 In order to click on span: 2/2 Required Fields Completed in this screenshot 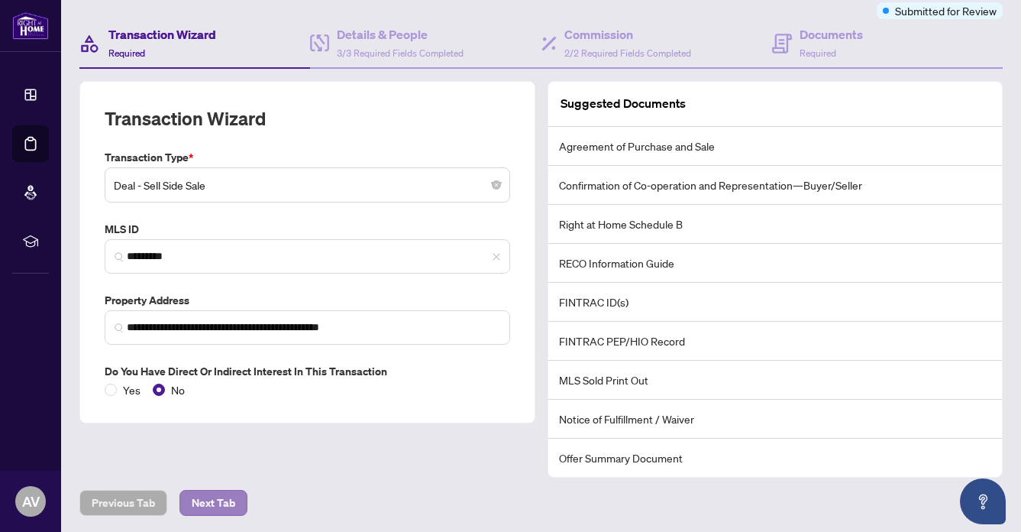, I will do `click(628, 53)`.